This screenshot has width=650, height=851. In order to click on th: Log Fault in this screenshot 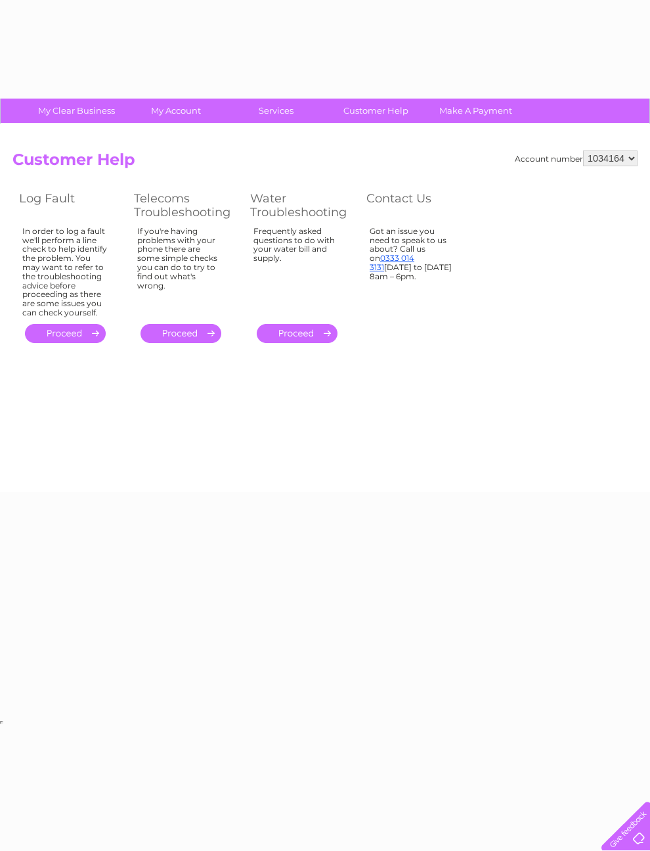, I will do `click(70, 205)`.